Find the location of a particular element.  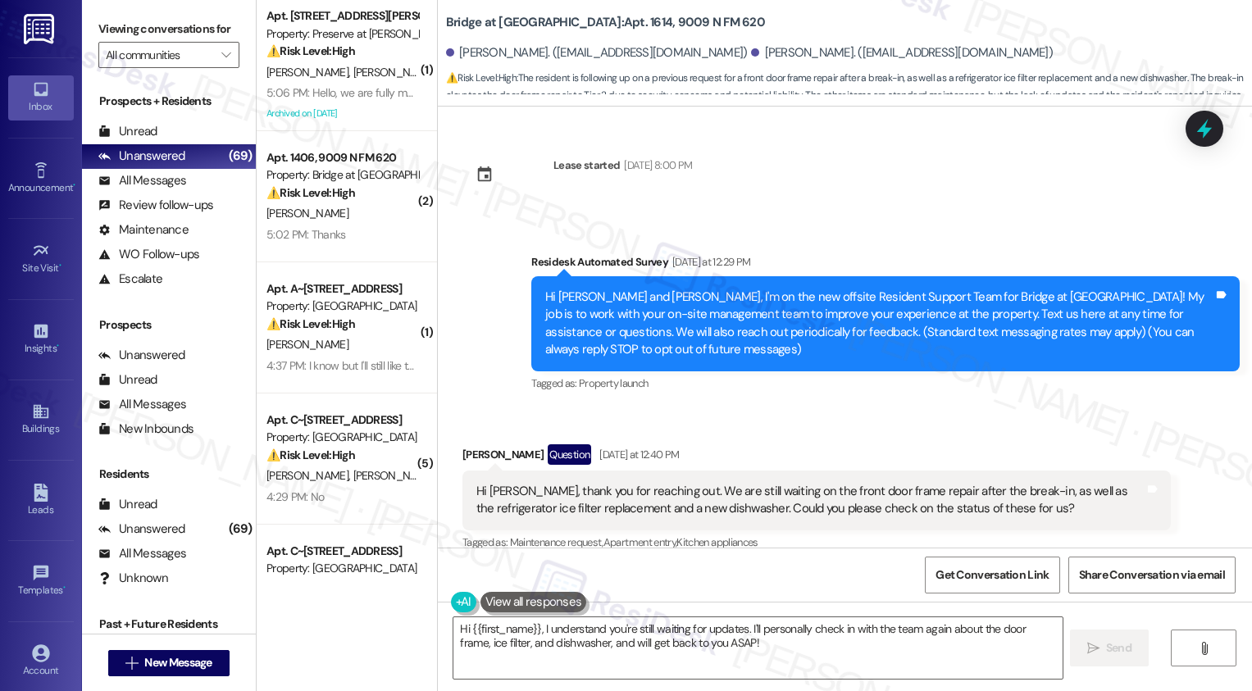

div: Apt. 1406, 9009 N FM 620 is located at coordinates (342, 157).